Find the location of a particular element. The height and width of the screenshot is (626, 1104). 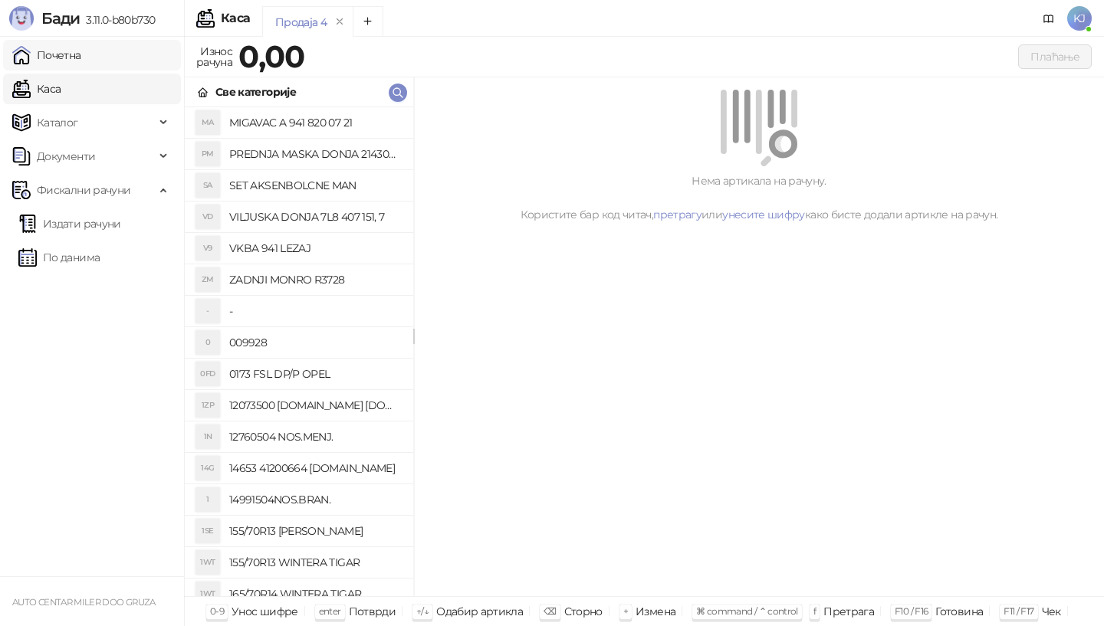

h4: 165/70R14 WINTERA TIGAR is located at coordinates (315, 594).